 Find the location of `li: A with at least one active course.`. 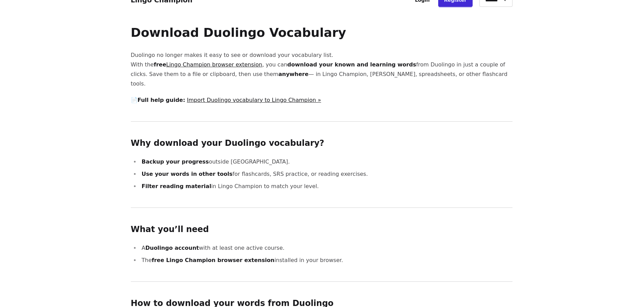

li: A with at least one active course. is located at coordinates (326, 248).